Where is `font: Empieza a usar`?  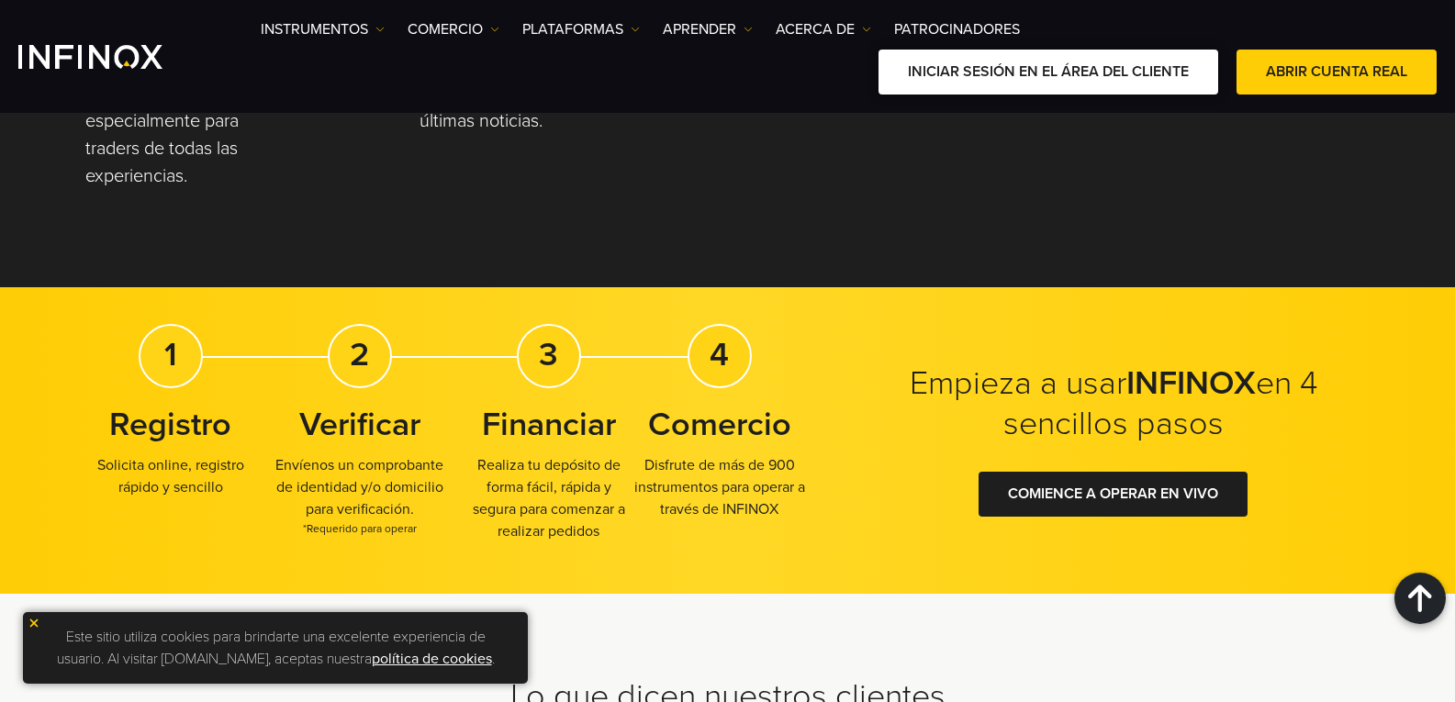 font: Empieza a usar is located at coordinates (1018, 383).